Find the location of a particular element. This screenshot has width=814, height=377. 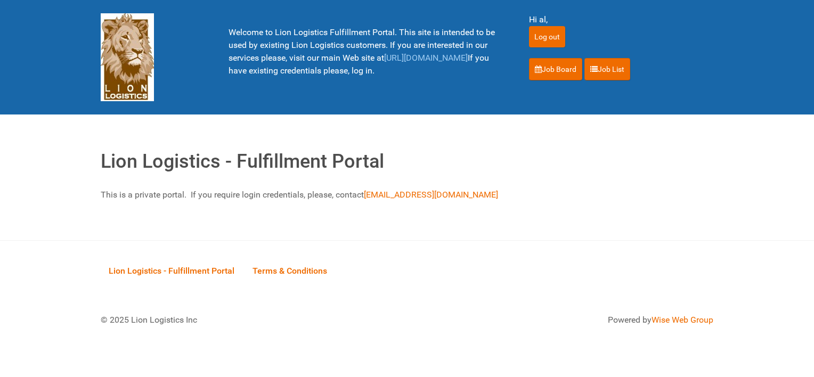

a: Terms & Conditions is located at coordinates (290, 271).